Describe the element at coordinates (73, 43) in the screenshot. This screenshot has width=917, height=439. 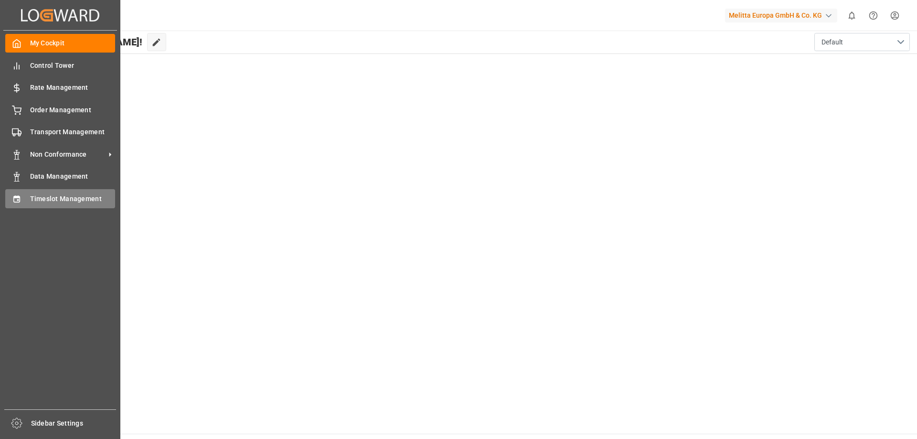
I see `span: My Cockpit` at that location.